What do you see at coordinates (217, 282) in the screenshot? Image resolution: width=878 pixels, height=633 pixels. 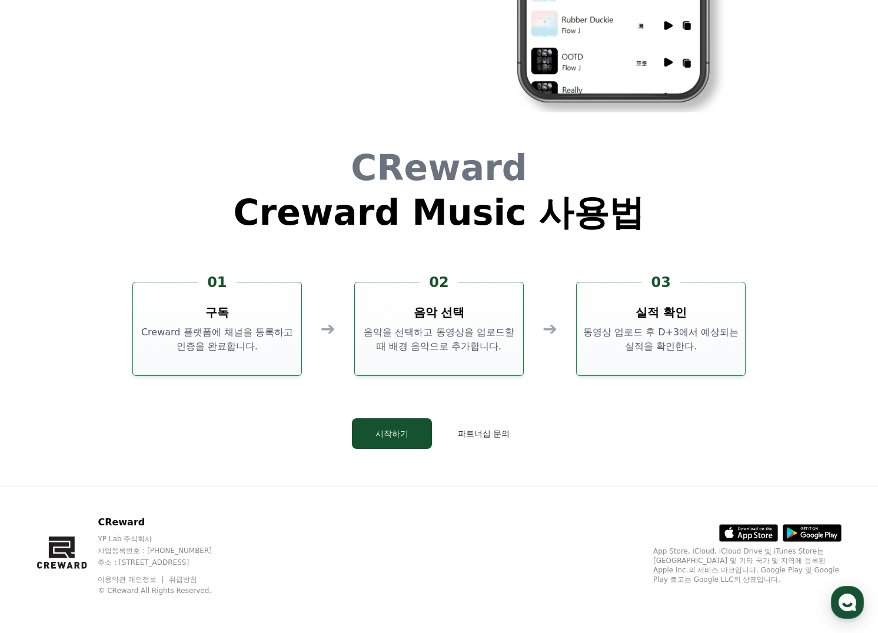 I see `font: 01` at bounding box center [217, 282].